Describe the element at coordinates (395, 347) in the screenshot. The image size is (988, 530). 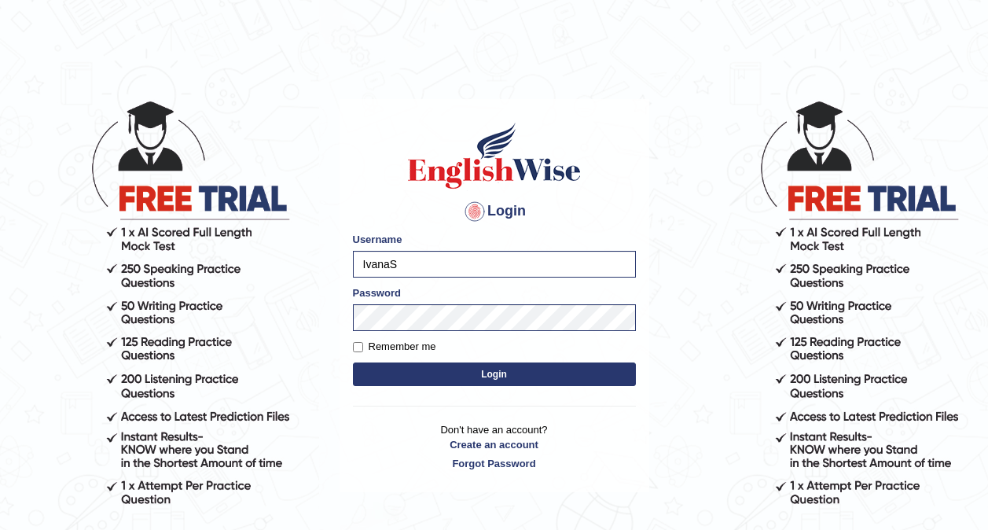
I see `label: Remember me` at that location.